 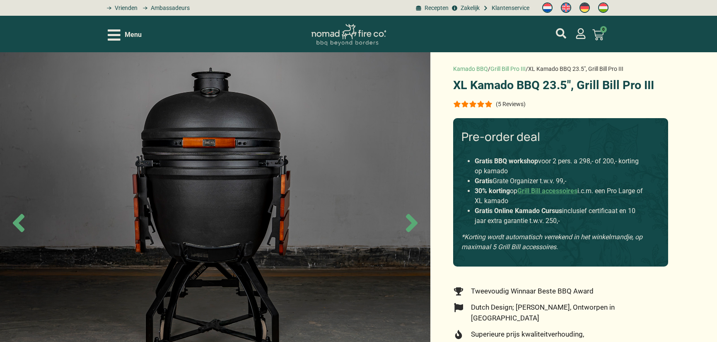 I want to click on div: Open/Close Menu, so click(x=125, y=35).